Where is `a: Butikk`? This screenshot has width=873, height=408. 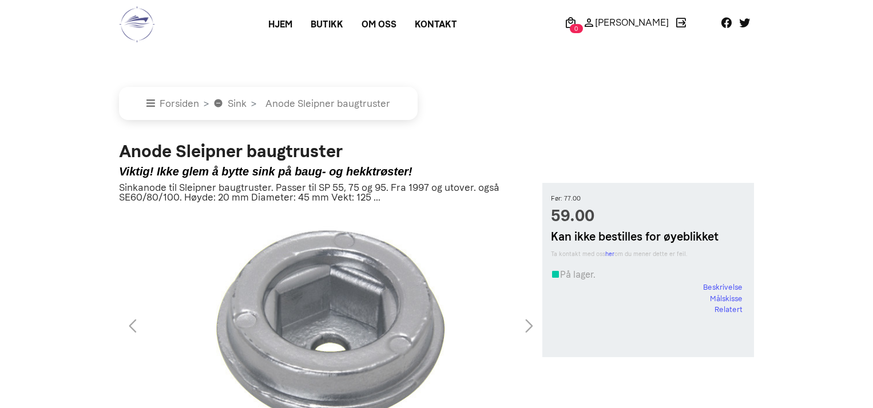 a: Butikk is located at coordinates (327, 25).